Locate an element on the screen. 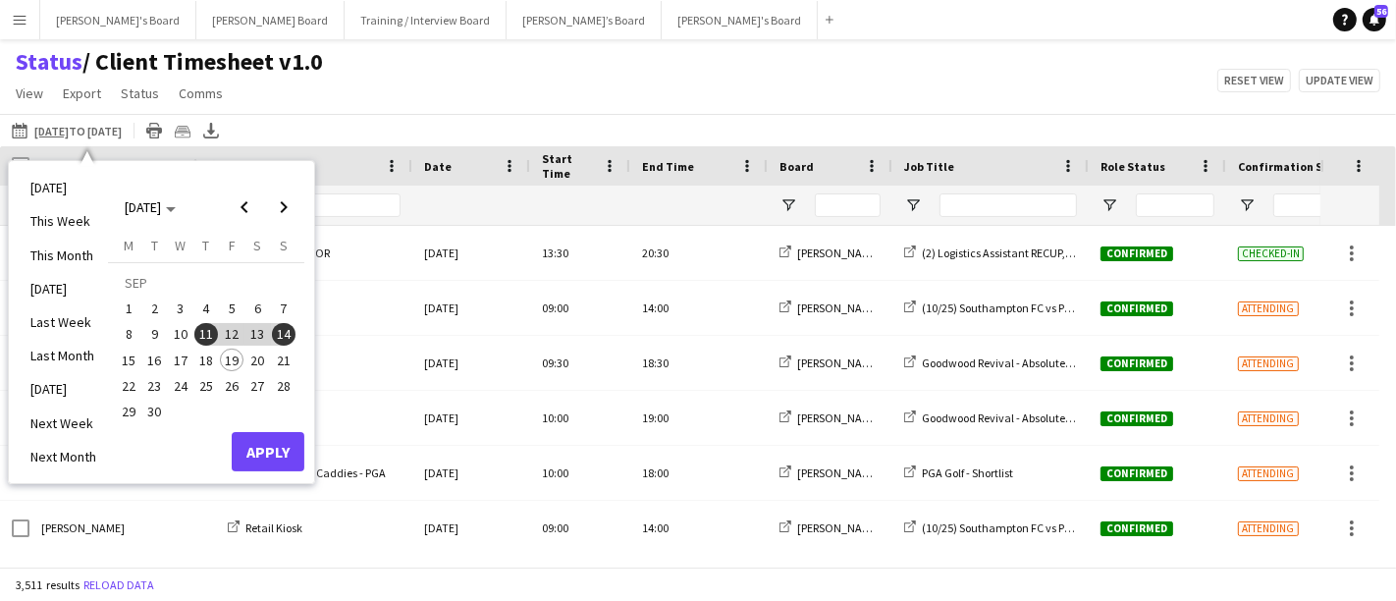 The image size is (1396, 601). button: 14-09-2025 is located at coordinates (284, 334).